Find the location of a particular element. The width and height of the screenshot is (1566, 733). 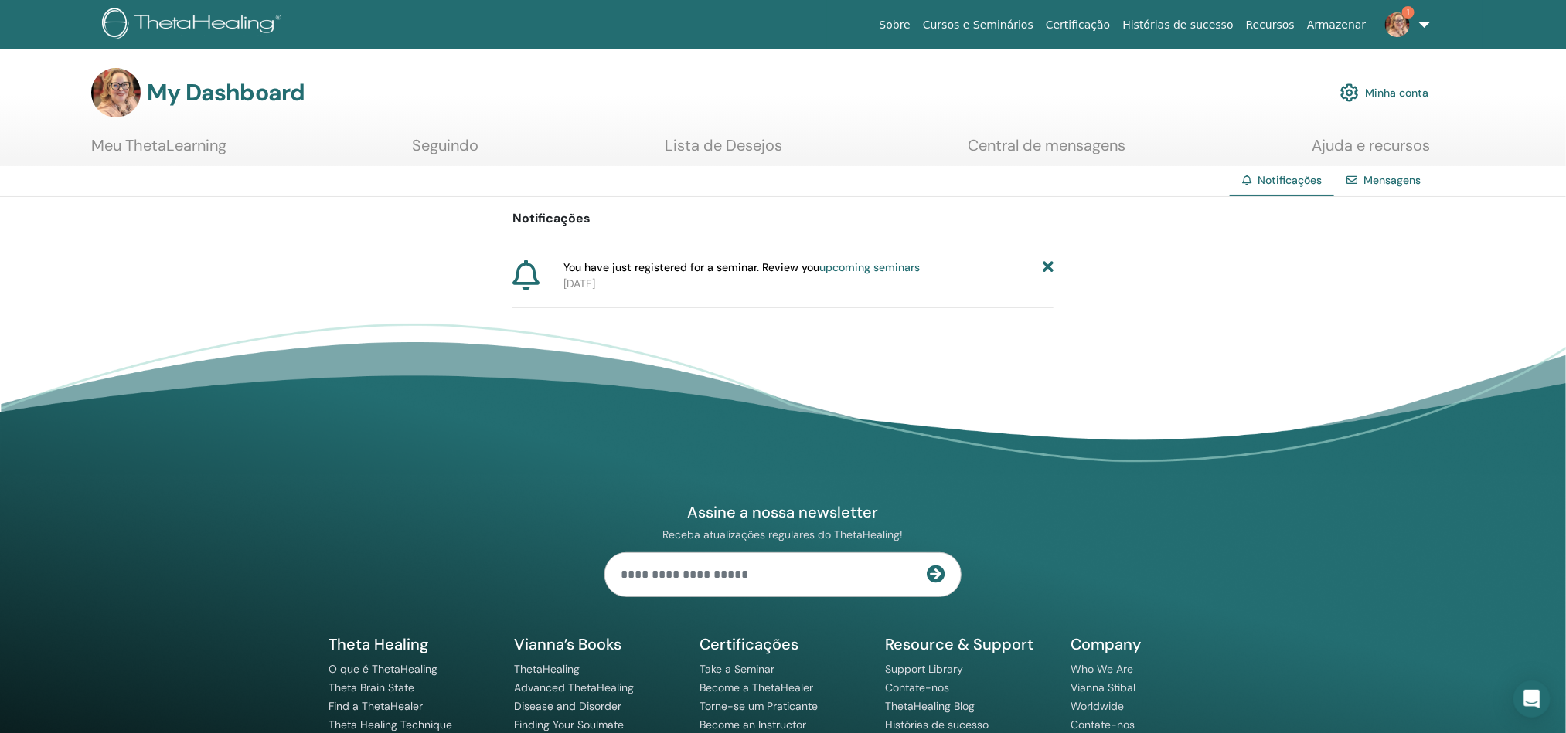

a: ThetaHealing is located at coordinates (546, 669).